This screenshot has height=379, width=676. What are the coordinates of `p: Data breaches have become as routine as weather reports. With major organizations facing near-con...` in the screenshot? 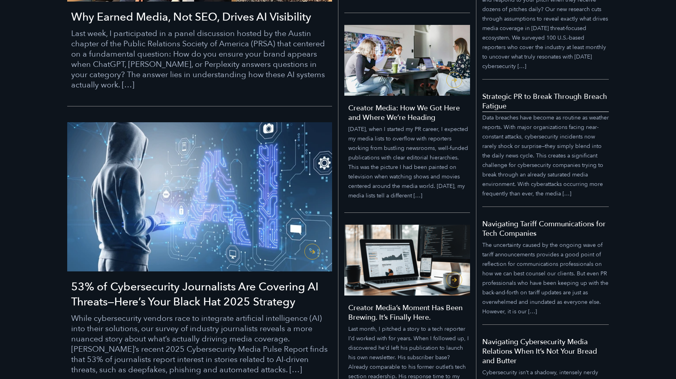 It's located at (546, 156).